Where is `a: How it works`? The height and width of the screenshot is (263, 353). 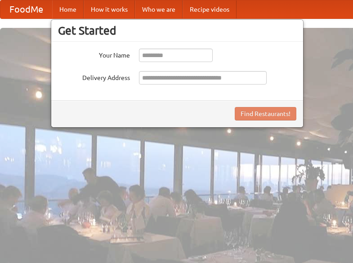 a: How it works is located at coordinates (109, 9).